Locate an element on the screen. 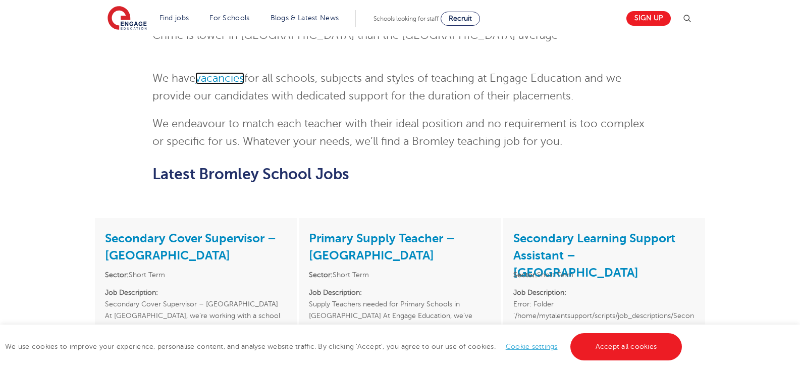 This screenshot has height=369, width=800. a: Find jobs is located at coordinates (174, 18).